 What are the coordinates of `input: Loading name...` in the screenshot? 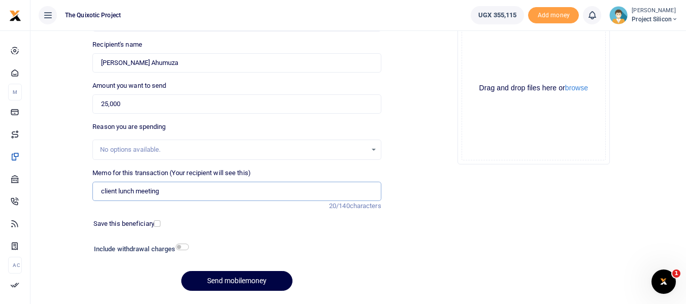 It's located at (237, 63).